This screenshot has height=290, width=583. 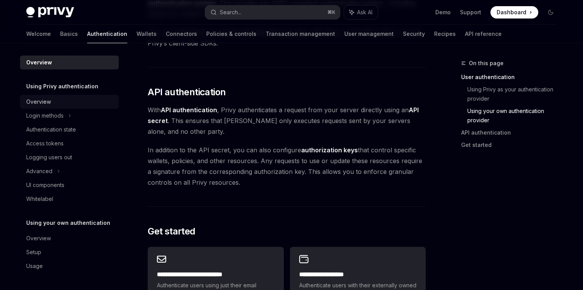 I want to click on a: Whitelabel, so click(x=69, y=199).